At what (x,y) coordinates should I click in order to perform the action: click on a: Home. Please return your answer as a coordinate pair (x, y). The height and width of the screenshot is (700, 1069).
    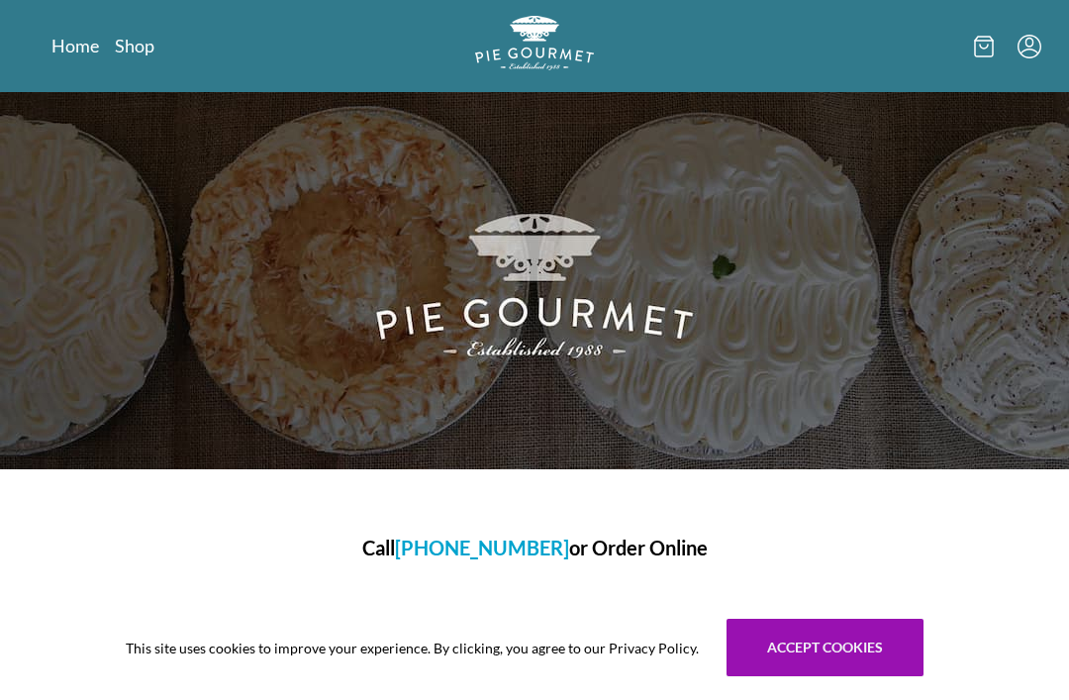
    Looking at the image, I should click on (75, 46).